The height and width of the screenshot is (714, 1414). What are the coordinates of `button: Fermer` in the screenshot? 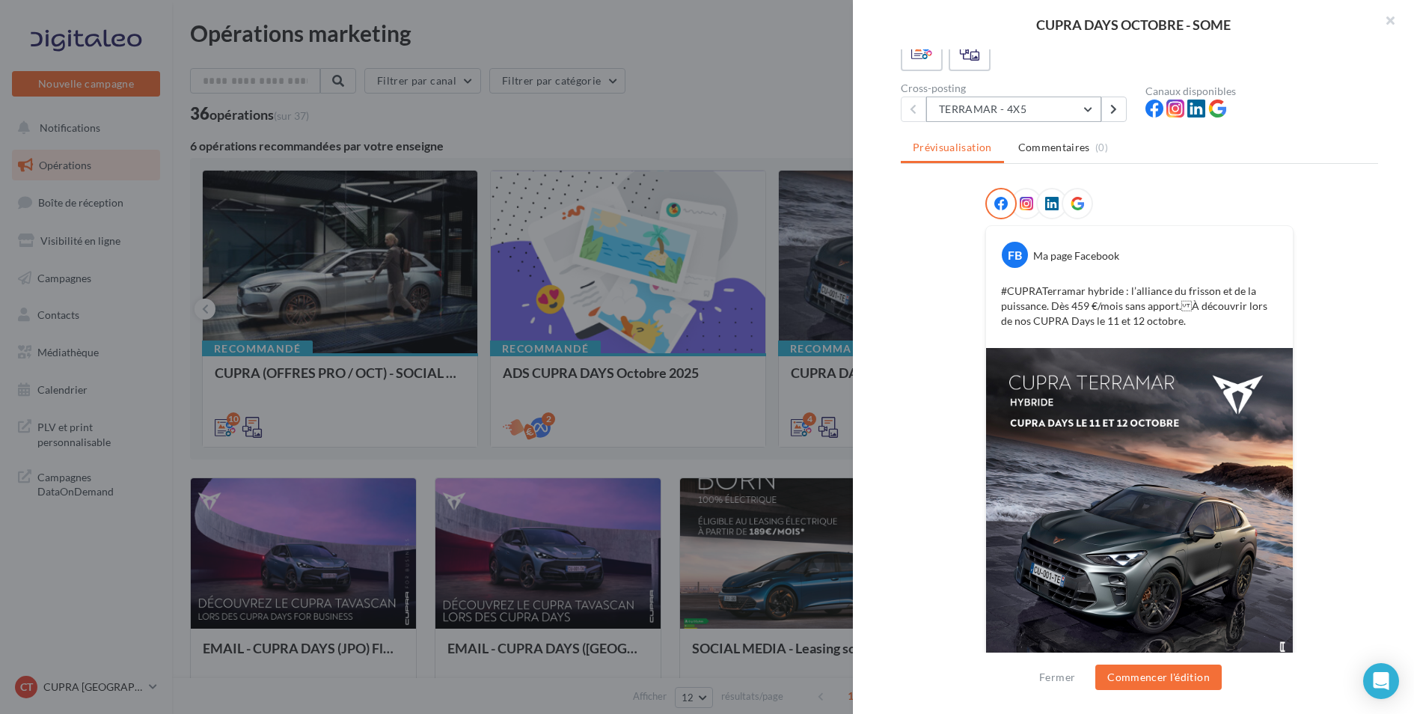 It's located at (1057, 677).